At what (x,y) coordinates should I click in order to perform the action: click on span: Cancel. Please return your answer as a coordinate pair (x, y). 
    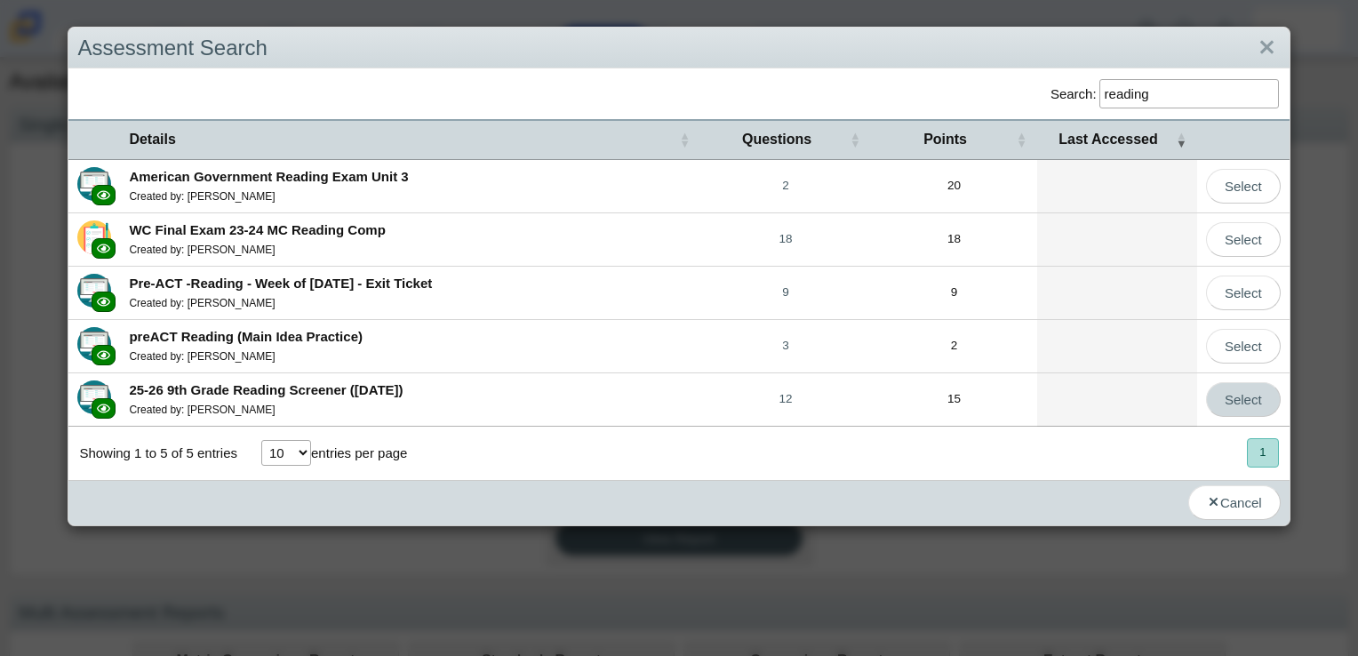
    Looking at the image, I should click on (1234, 502).